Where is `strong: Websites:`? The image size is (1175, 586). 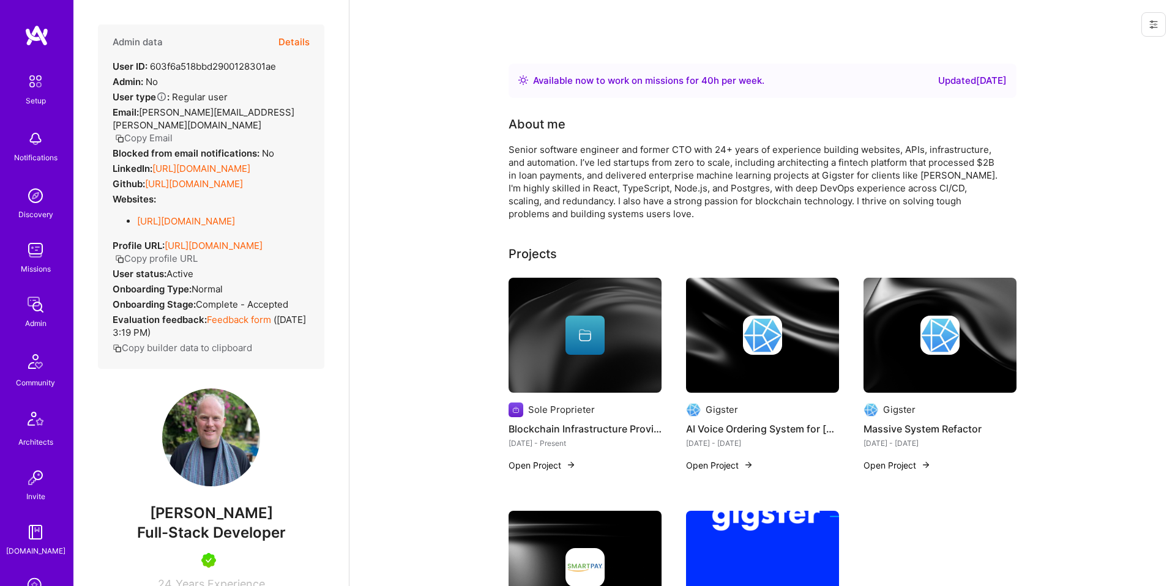
strong: Websites: is located at coordinates (134, 199).